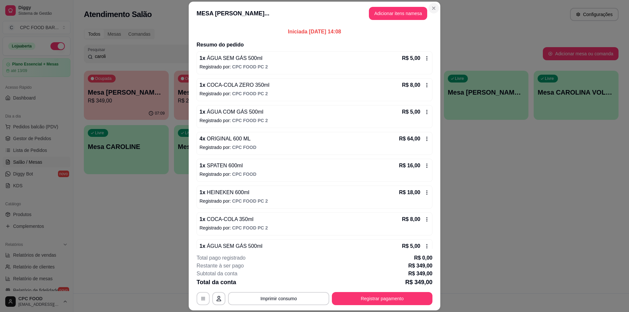 Image resolution: width=629 pixels, height=312 pixels. I want to click on span: COCA-COLA ZERO 350ml, so click(238, 85).